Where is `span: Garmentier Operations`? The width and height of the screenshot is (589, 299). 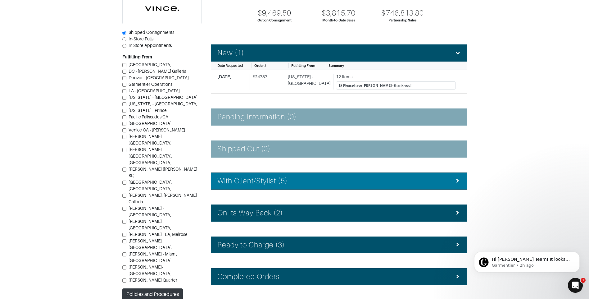
span: Garmentier Operations is located at coordinates (150, 84).